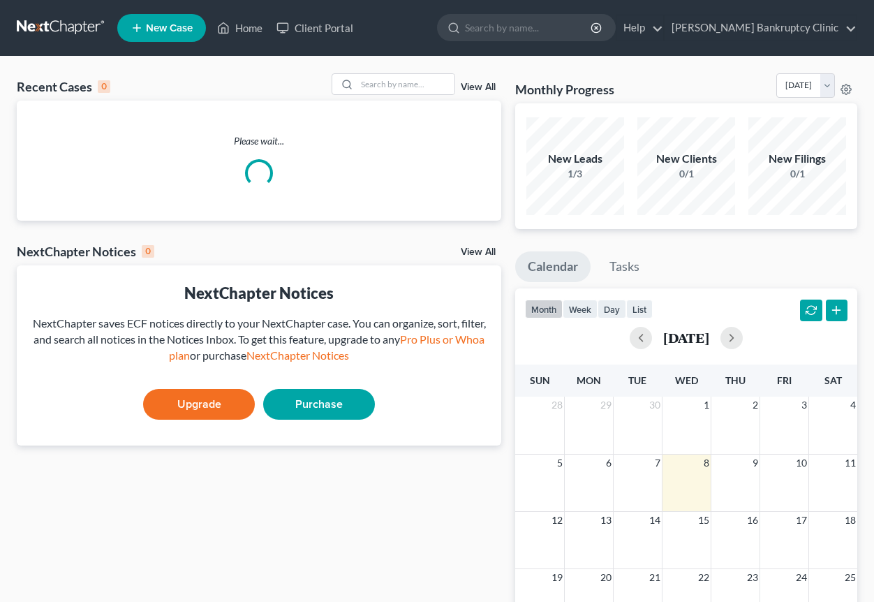  I want to click on a: Help, so click(640, 28).